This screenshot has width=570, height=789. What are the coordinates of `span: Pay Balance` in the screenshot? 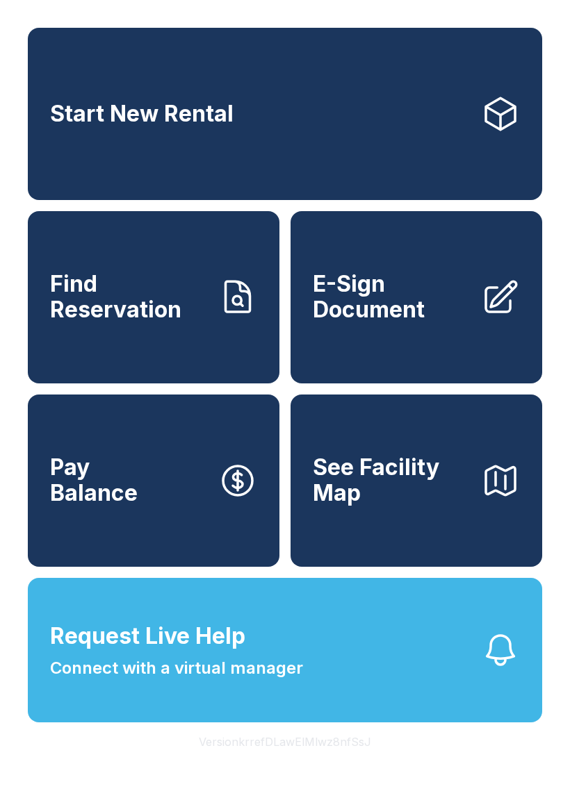 It's located at (94, 480).